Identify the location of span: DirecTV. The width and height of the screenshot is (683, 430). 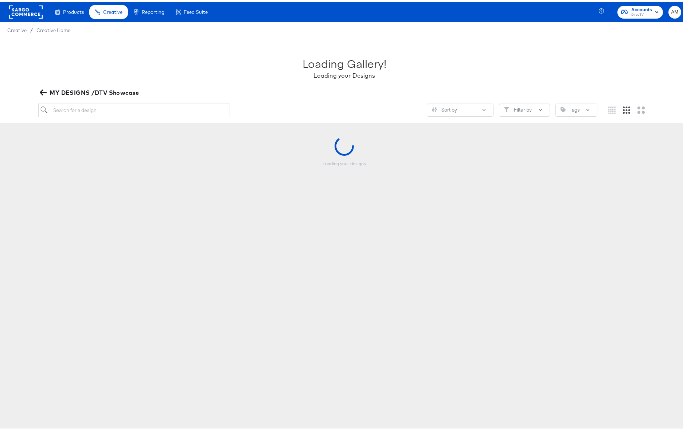
(642, 13).